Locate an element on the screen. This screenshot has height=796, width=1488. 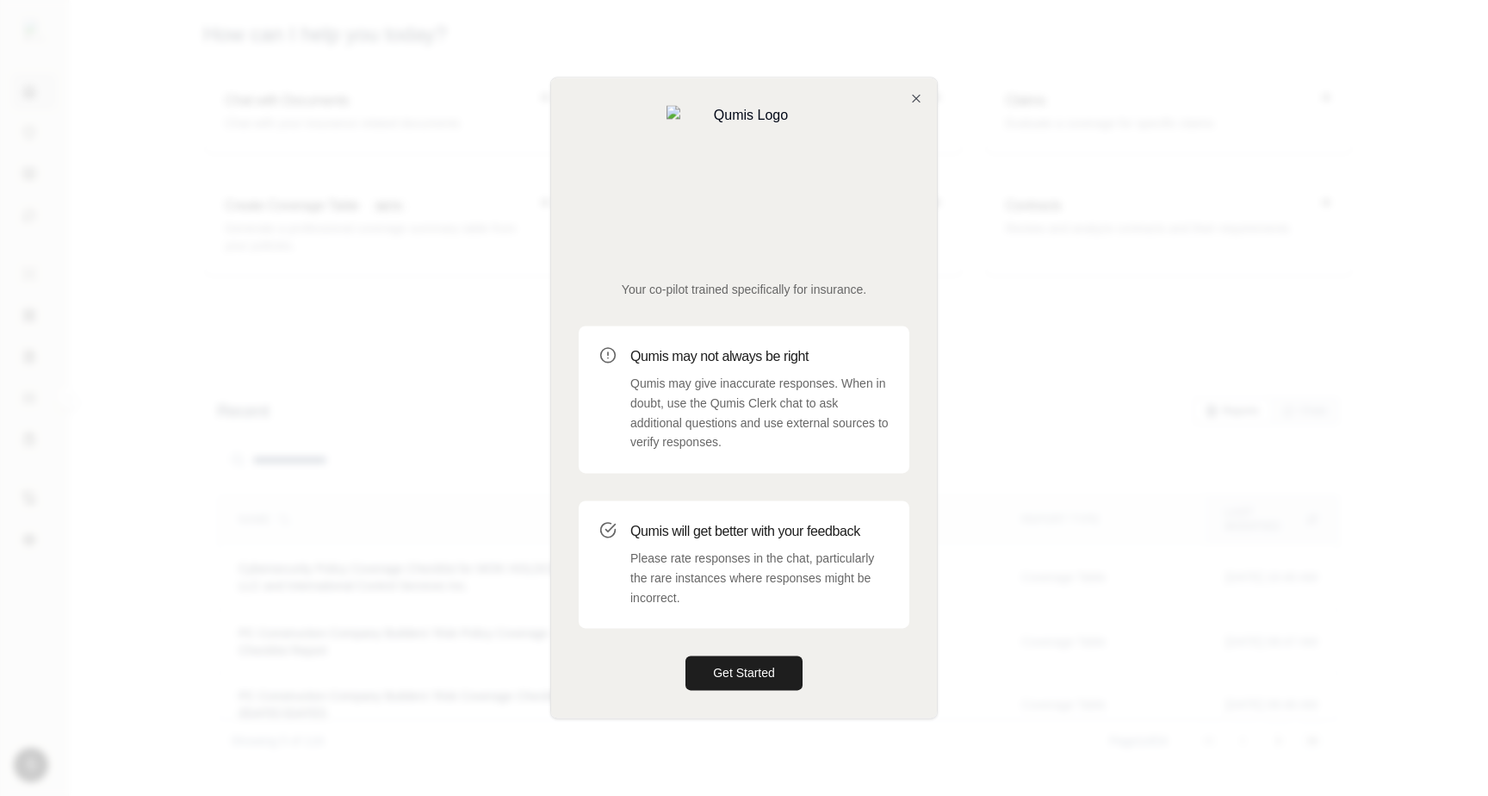
p: Qumis may give inaccurate responses. When in doubt, use the Qumis Clerk chat to ask additional qu... is located at coordinates (759, 412).